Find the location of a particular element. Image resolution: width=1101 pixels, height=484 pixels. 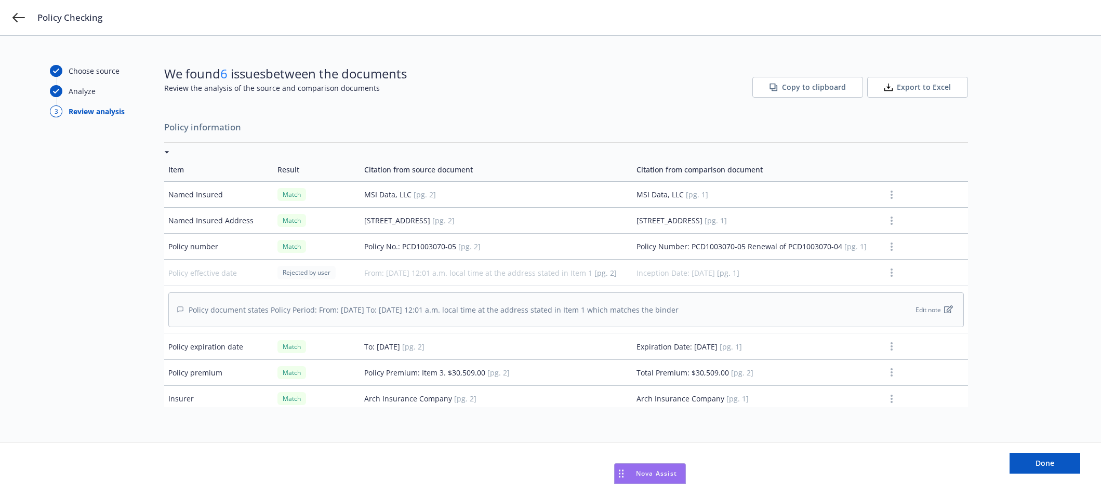

div: Analyze is located at coordinates (82, 91).